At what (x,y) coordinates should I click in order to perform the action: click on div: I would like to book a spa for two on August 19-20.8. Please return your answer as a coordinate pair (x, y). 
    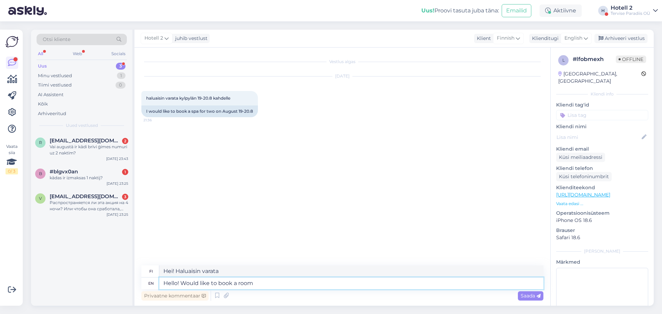
    Looking at the image, I should click on (200, 111).